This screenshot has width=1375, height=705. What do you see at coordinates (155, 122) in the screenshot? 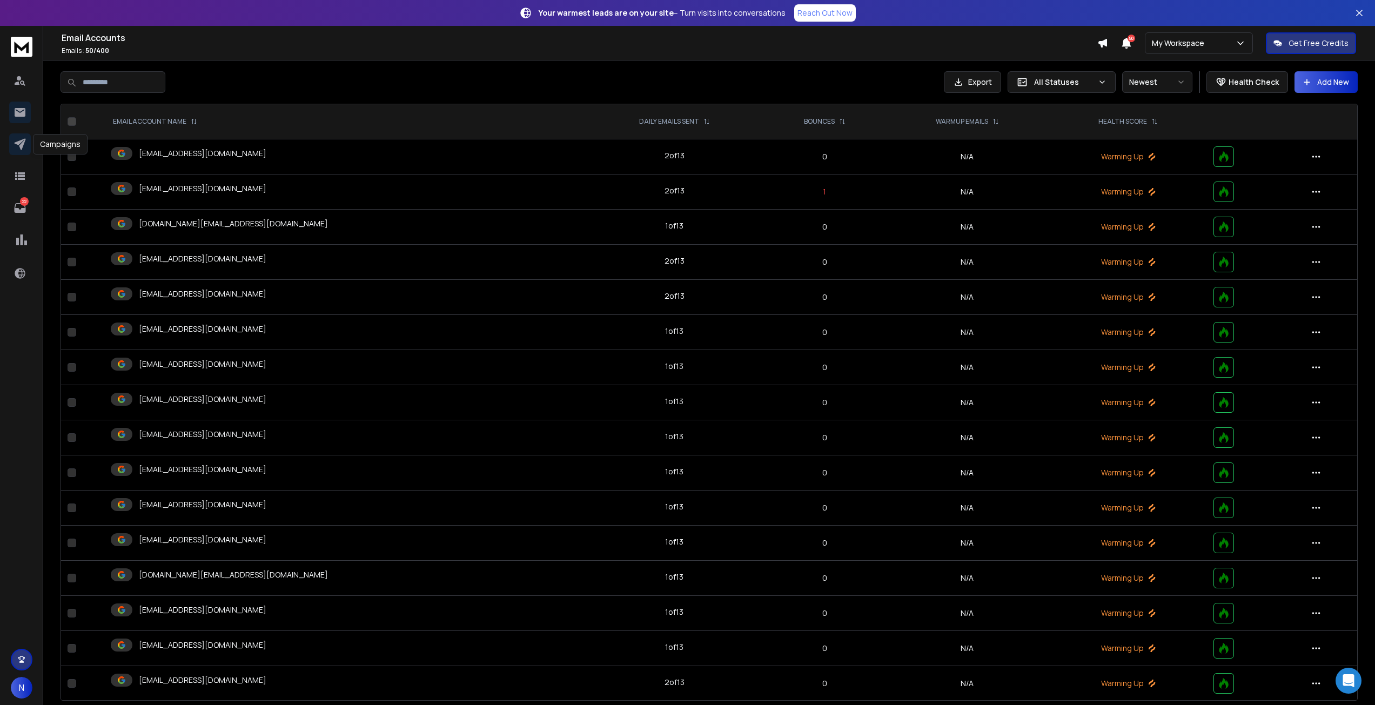
I see `div: EMAIL ACCOUNT NAME` at bounding box center [155, 122].